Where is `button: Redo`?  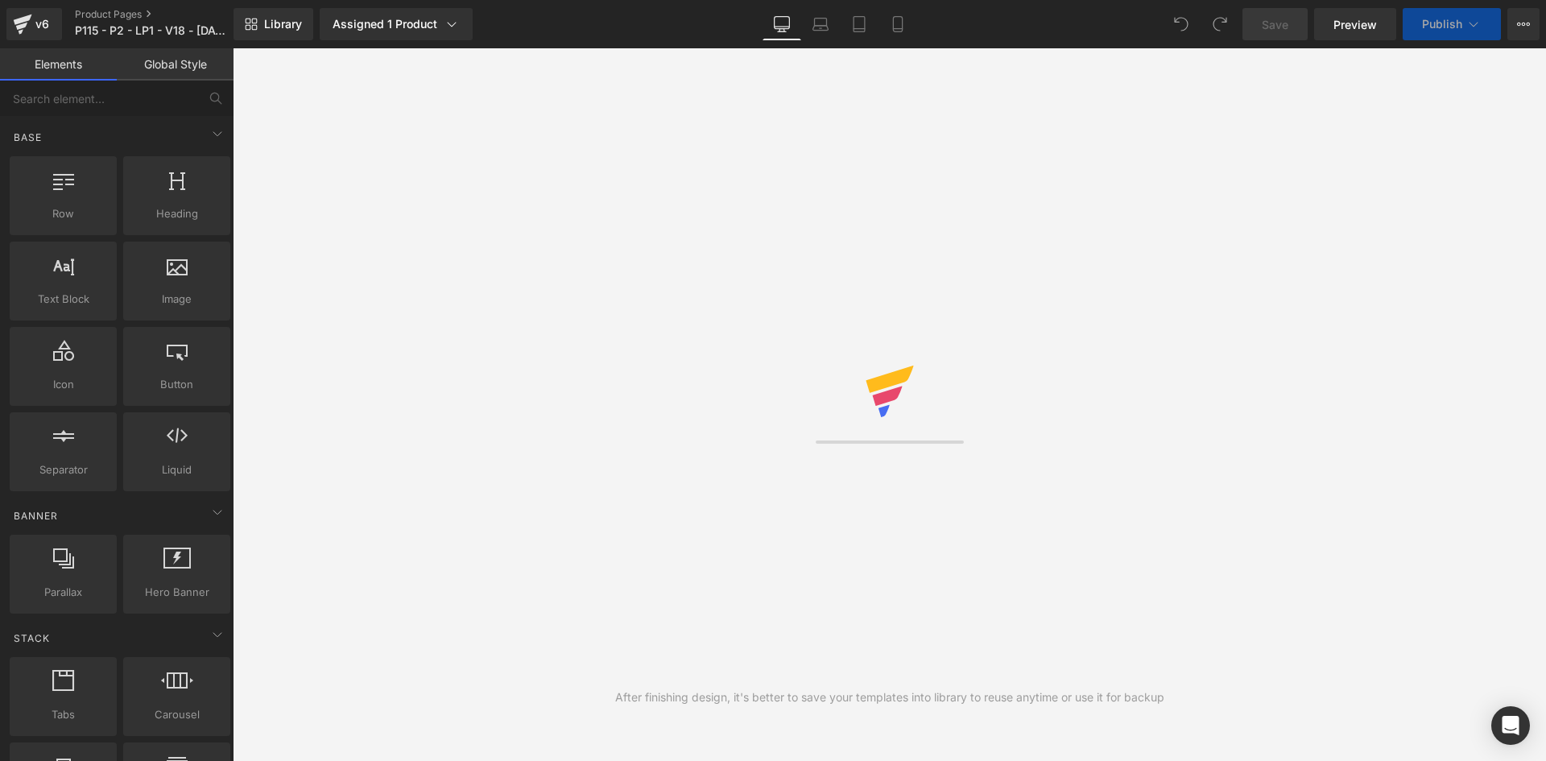
button: Redo is located at coordinates (1220, 24).